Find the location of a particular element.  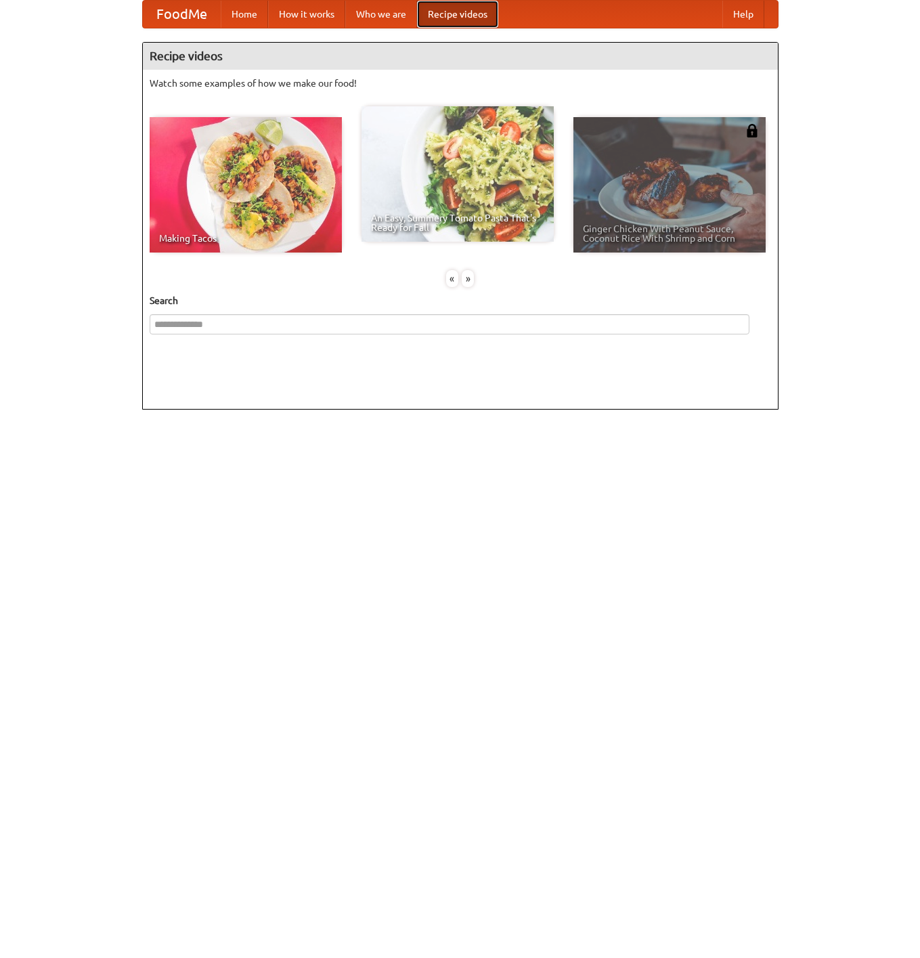

a: Help is located at coordinates (744, 14).